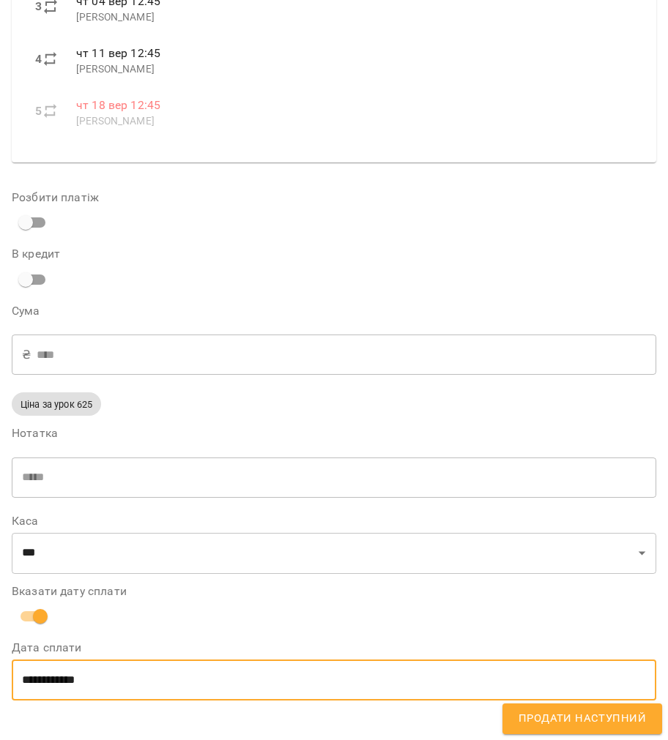 The width and height of the screenshot is (668, 740). I want to click on label: Вказати дату сплати, so click(334, 592).